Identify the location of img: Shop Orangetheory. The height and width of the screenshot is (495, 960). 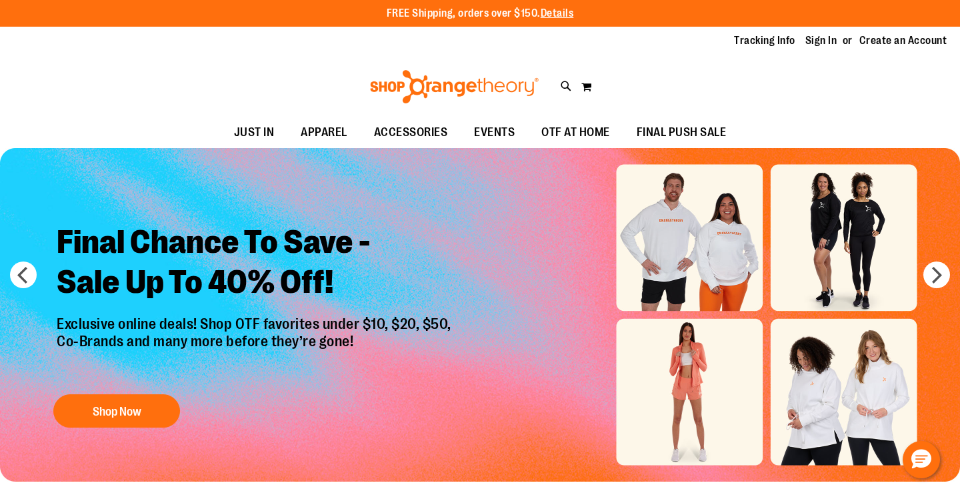
(454, 87).